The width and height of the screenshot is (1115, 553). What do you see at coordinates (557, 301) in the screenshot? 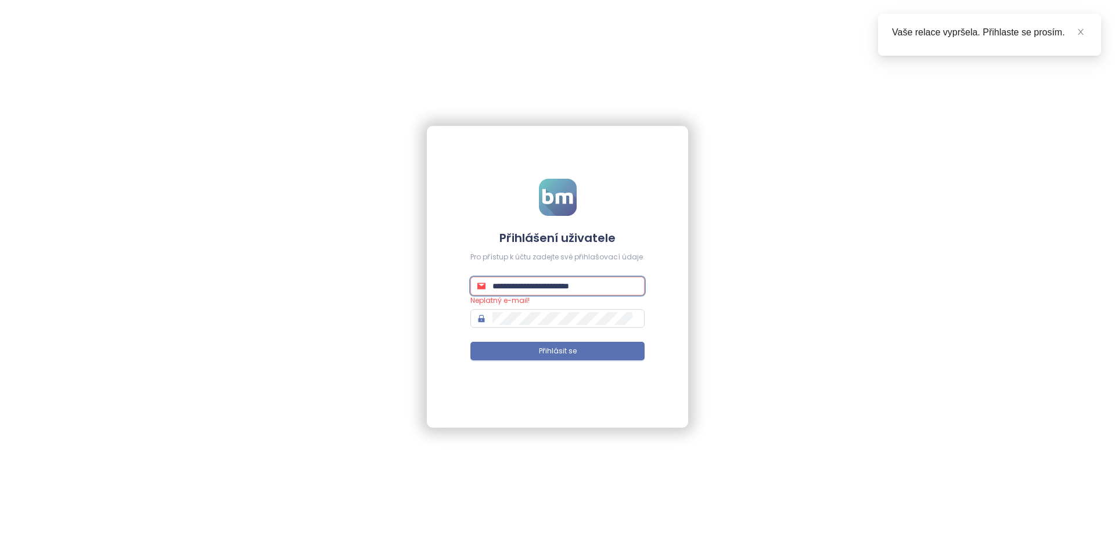
I see `div: Neplatný e-mail!` at bounding box center [557, 301].